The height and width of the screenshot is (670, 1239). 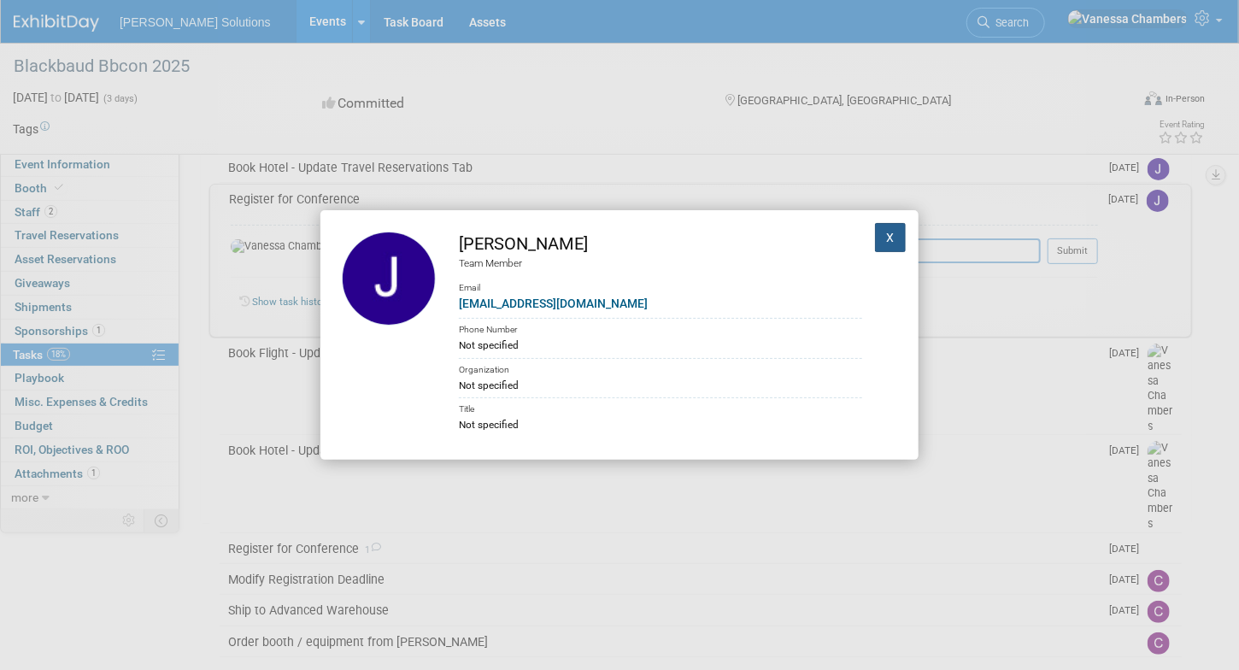 I want to click on img: Jadie Gamble, so click(x=389, y=279).